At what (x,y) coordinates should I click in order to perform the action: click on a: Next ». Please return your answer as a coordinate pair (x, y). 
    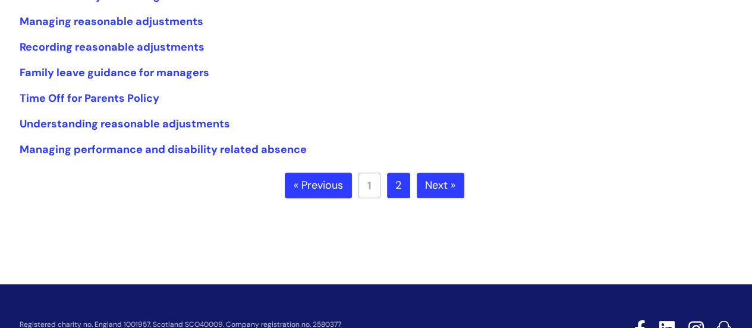
    Looking at the image, I should click on (441, 185).